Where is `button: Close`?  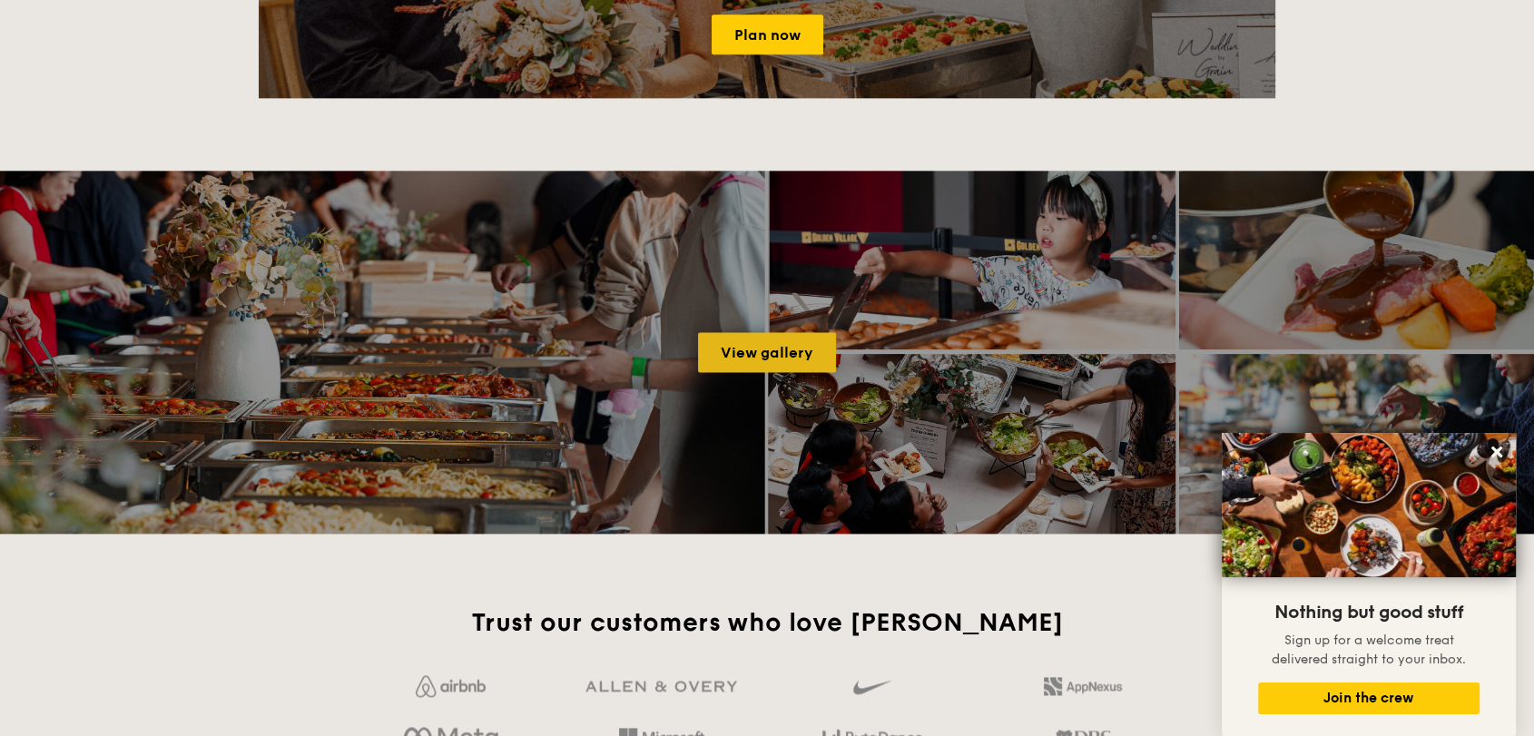 button: Close is located at coordinates (1497, 452).